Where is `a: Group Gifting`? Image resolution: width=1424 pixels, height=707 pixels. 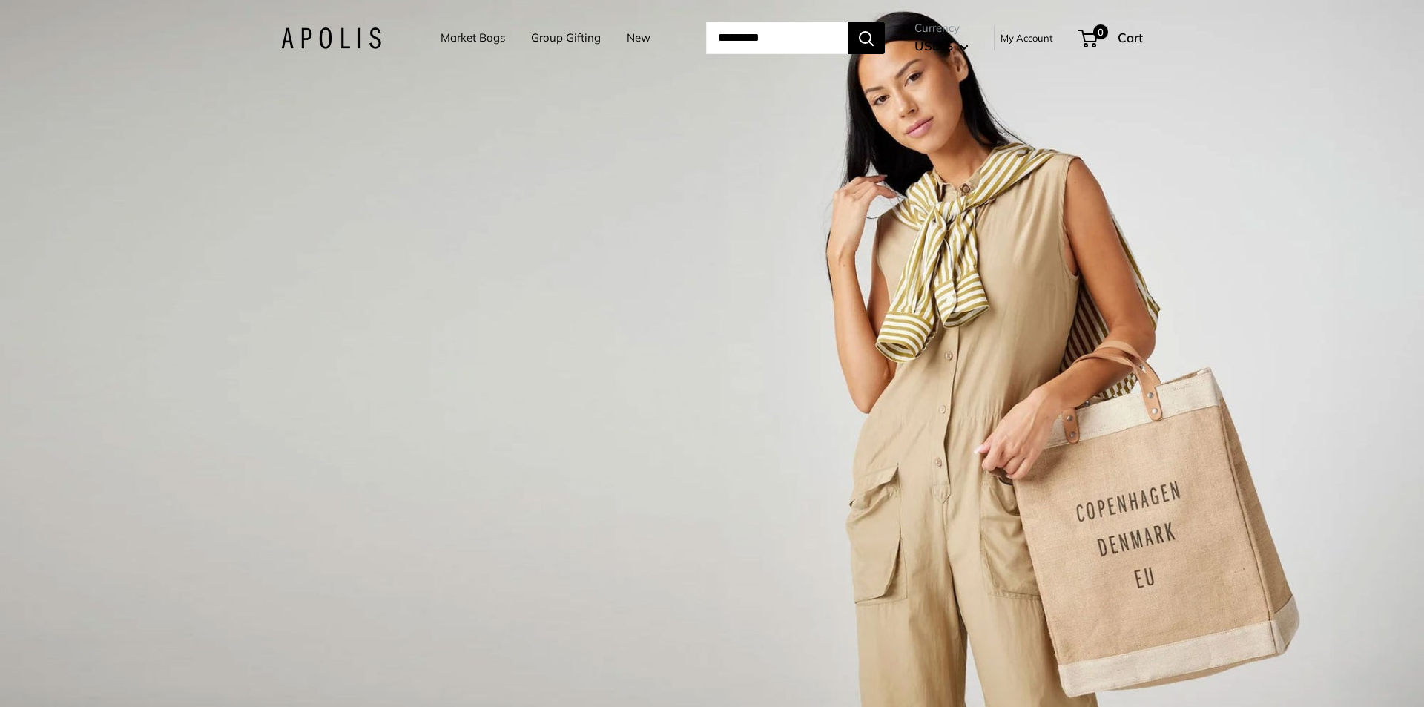 a: Group Gifting is located at coordinates (566, 38).